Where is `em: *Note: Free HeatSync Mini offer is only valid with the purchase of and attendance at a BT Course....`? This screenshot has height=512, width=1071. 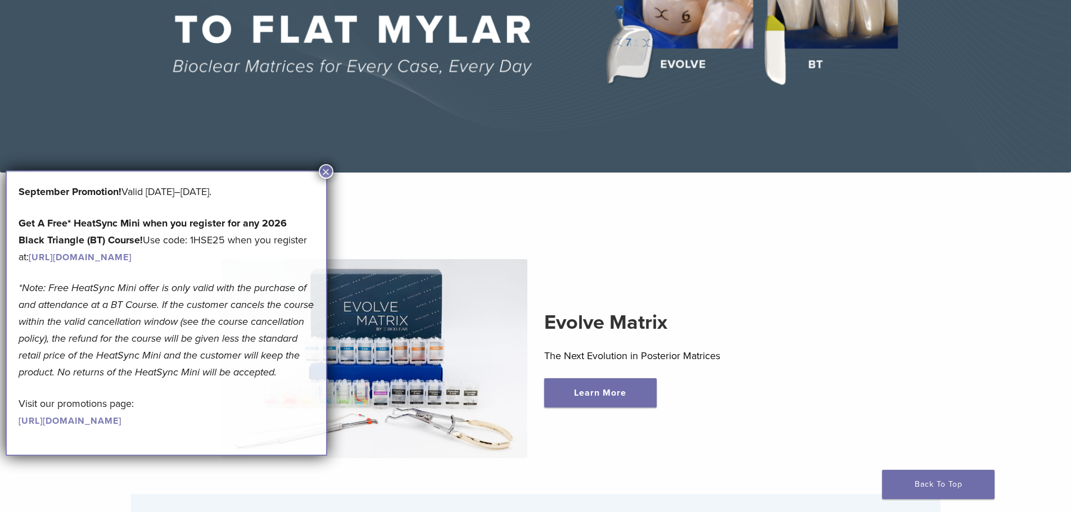 em: *Note: Free HeatSync Mini offer is only valid with the purchase of and attendance at a BT Course.... is located at coordinates (166, 330).